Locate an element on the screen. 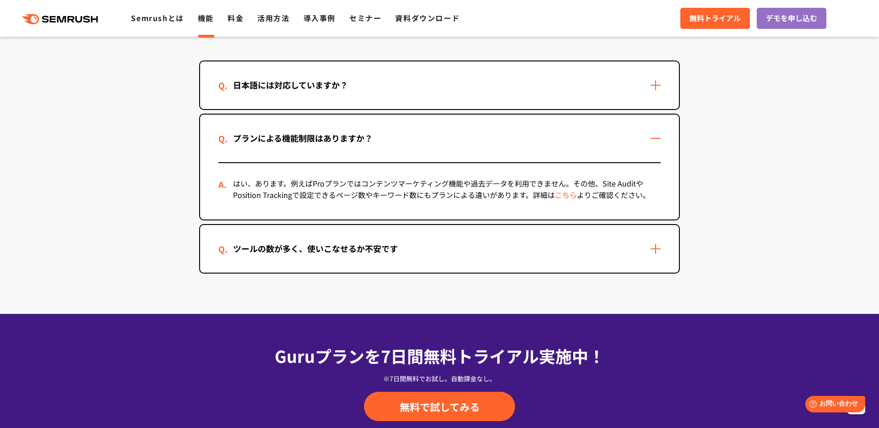 Image resolution: width=879 pixels, height=428 pixels. div: Guruプランを7日間 is located at coordinates (440, 355).